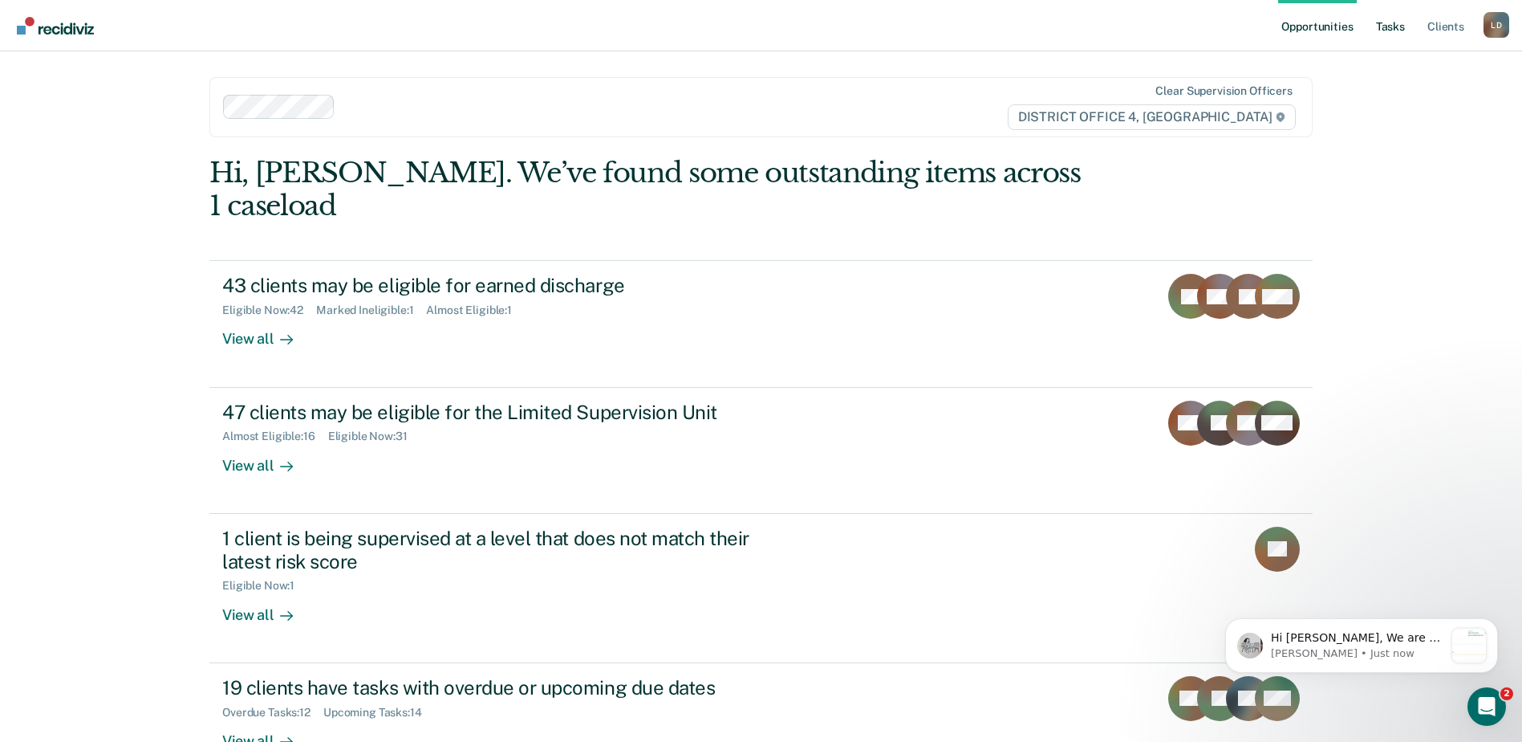  What do you see at coordinates (504, 687) in the screenshot?
I see `div: 19 clients have tasks with overdue or upcoming due dates` at bounding box center [504, 687].